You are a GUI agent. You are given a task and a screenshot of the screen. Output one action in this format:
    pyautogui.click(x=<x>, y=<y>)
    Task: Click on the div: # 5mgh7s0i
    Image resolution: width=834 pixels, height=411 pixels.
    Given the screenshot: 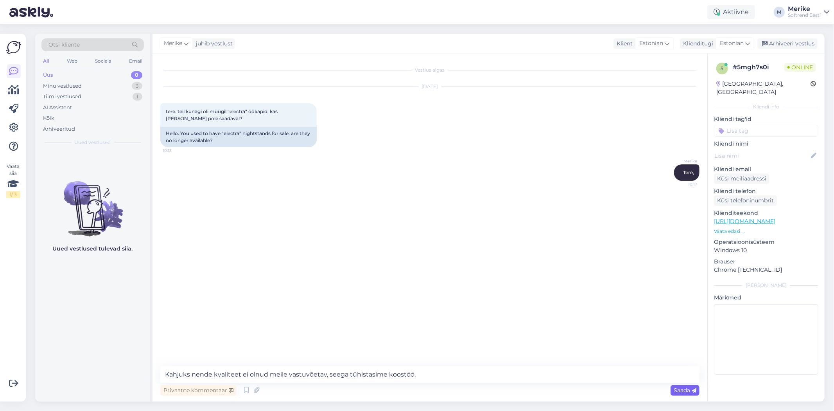 What is the action you would take?
    pyautogui.click(x=759, y=67)
    